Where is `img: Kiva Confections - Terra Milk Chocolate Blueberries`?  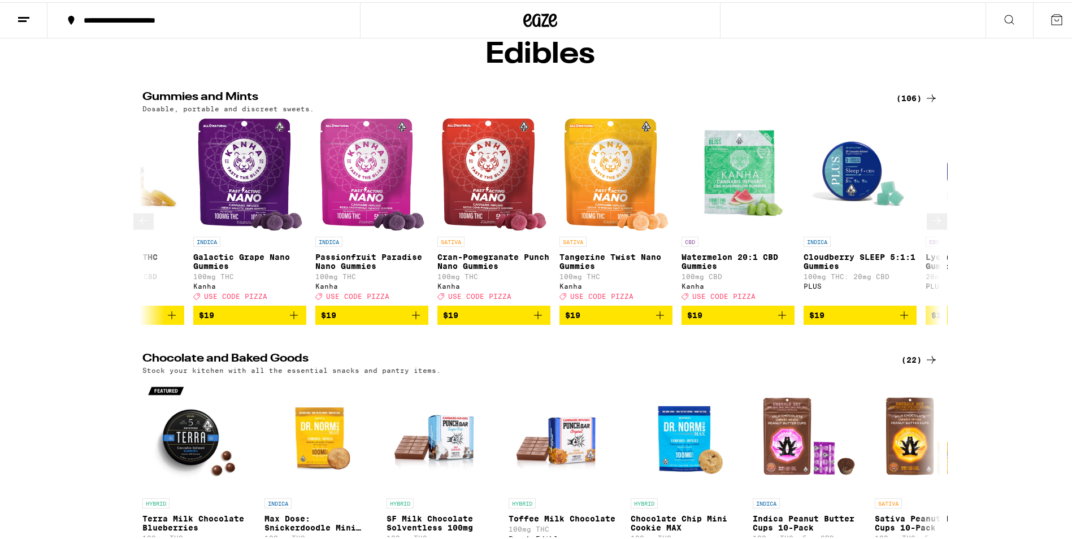 img: Kiva Confections - Terra Milk Chocolate Blueberries is located at coordinates (199, 434).